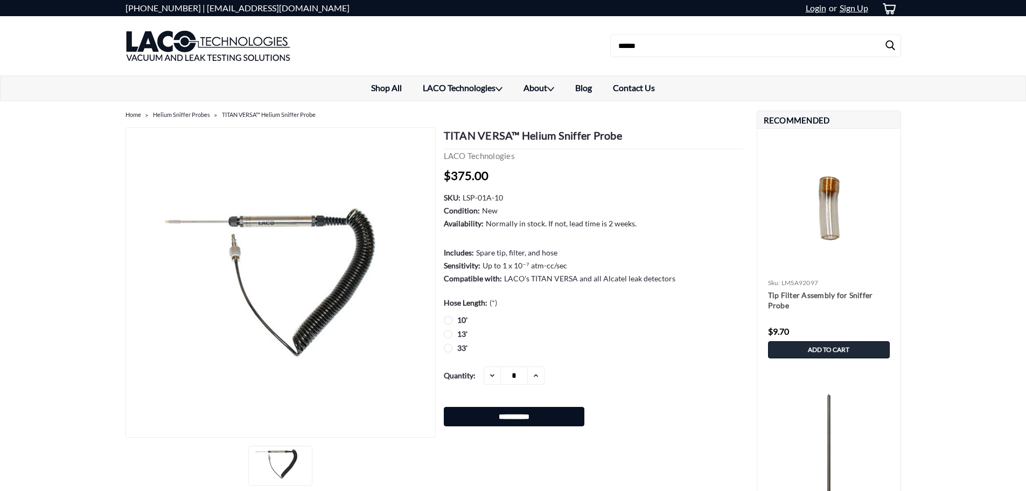 The height and width of the screenshot is (491, 1026). Describe the element at coordinates (593, 333) in the screenshot. I see `label: 13'` at that location.